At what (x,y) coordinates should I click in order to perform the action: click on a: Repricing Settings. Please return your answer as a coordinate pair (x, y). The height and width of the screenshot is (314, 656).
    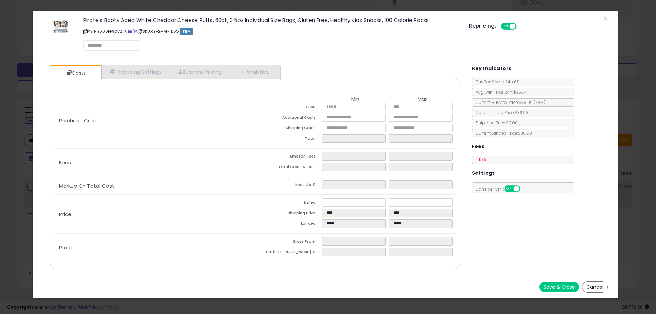
    Looking at the image, I should click on (135, 72).